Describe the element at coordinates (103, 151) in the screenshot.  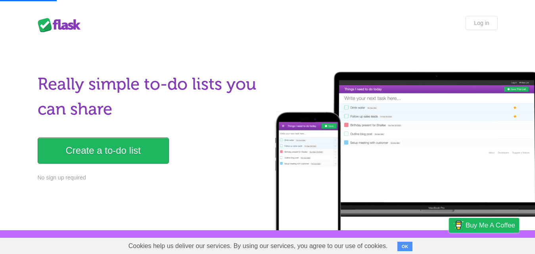
I see `a: Create a to-do list` at that location.